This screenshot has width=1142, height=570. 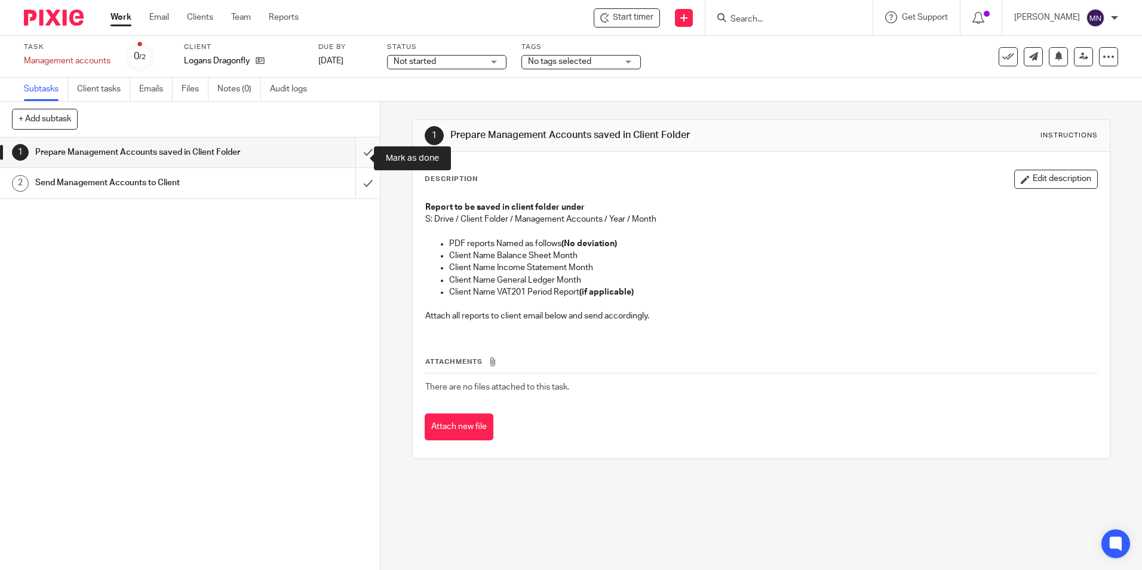 What do you see at coordinates (46, 89) in the screenshot?
I see `a: Subtasks` at bounding box center [46, 89].